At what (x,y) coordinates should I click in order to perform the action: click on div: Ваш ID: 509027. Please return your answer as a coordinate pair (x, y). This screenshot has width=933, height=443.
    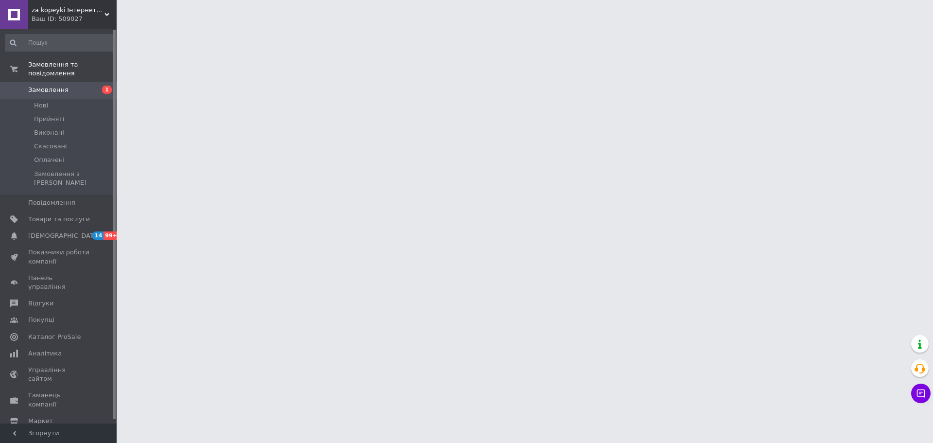
    Looking at the image, I should click on (74, 19).